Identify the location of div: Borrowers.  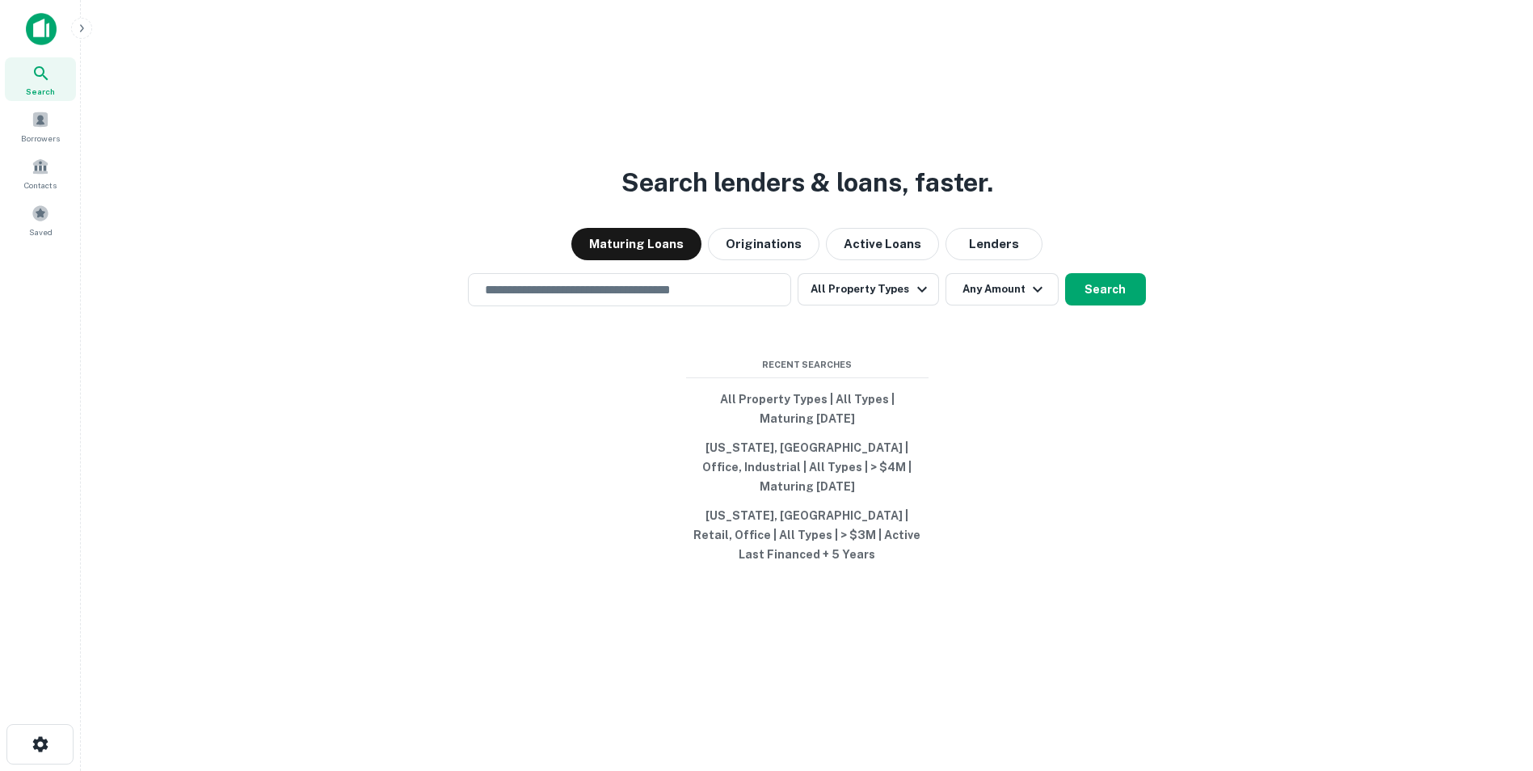
(40, 126).